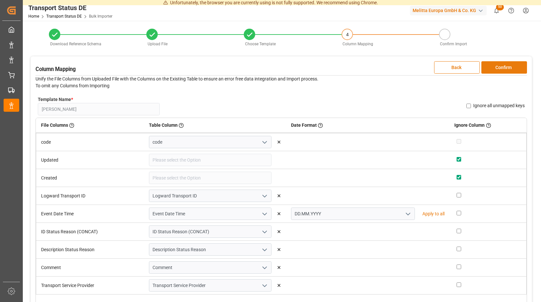 The height and width of the screenshot is (302, 541). What do you see at coordinates (347, 35) in the screenshot?
I see `div: 4` at bounding box center [347, 35].